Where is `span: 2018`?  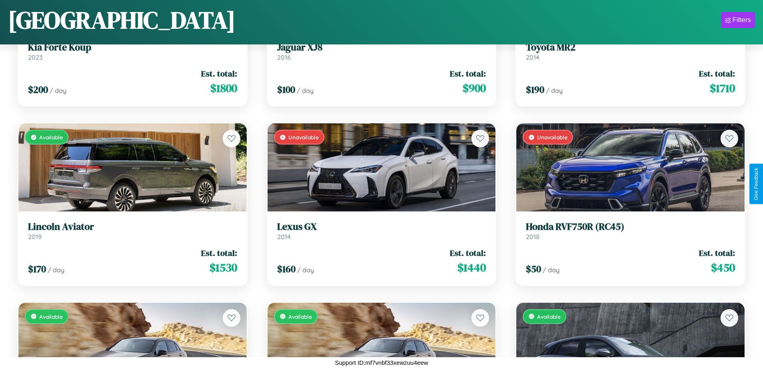 span: 2018 is located at coordinates (533, 237).